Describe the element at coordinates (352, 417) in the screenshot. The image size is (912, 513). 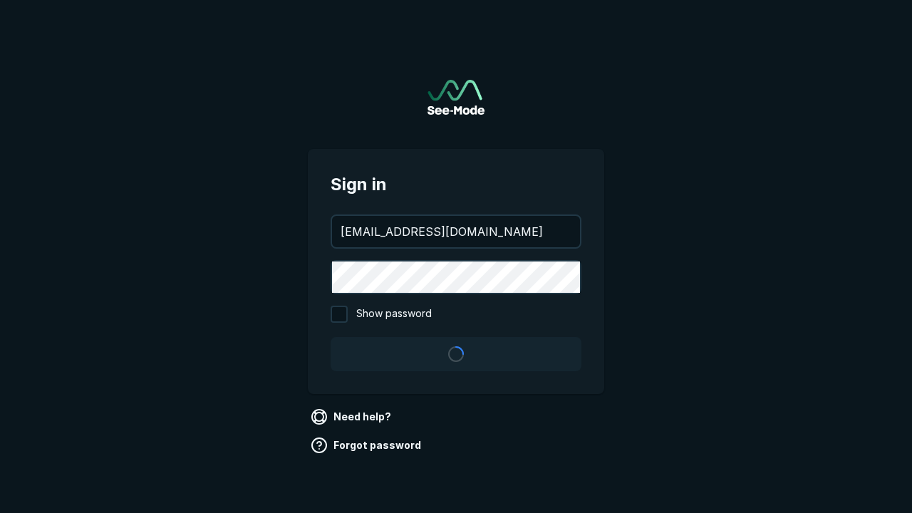
I see `a: Need help?` at that location.